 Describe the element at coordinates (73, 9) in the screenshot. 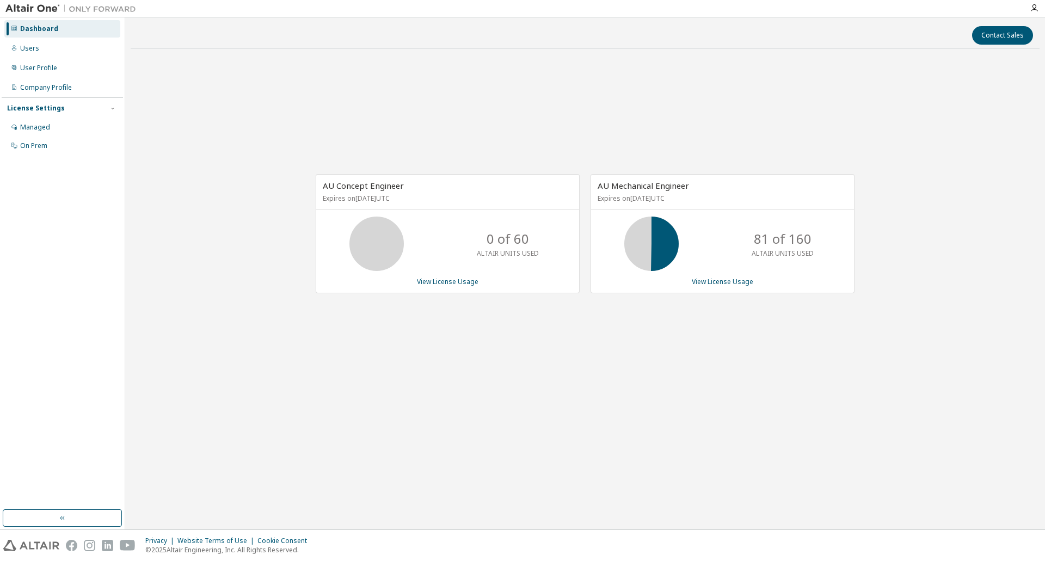

I see `img: Altair One` at that location.